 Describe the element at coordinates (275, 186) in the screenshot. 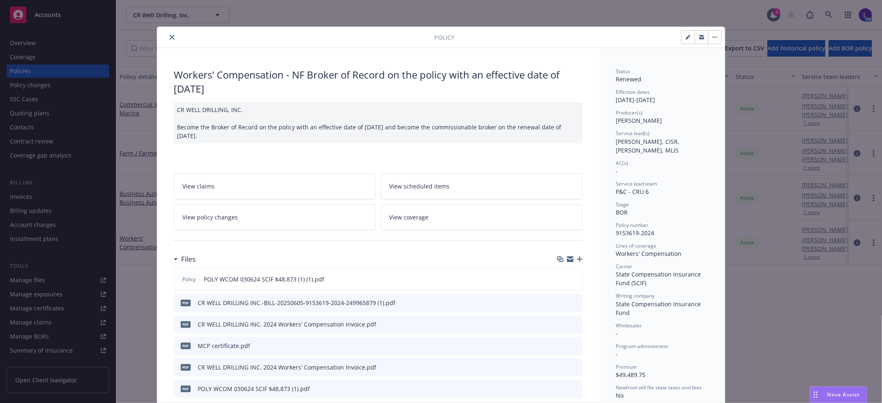

I see `a: View claims` at that location.